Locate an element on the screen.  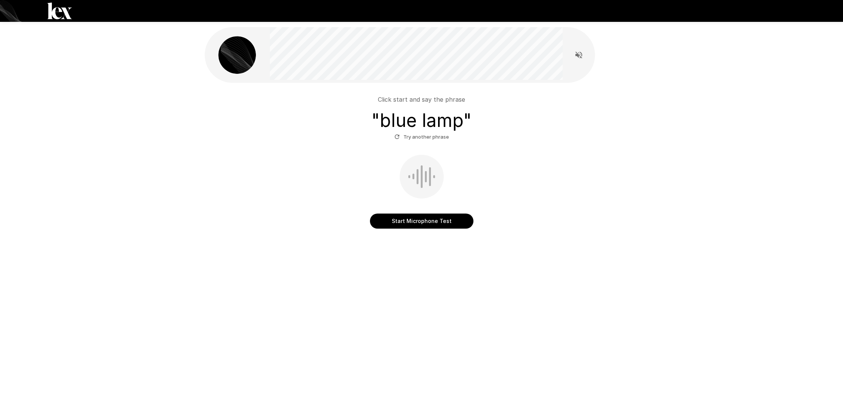
button: Start Microphone Test is located at coordinates (422, 221).